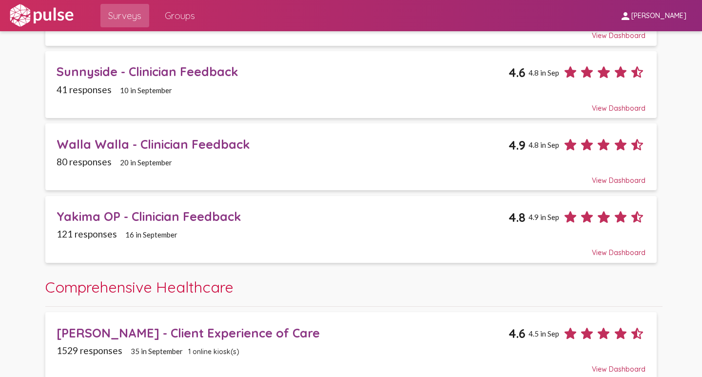  I want to click on span: 20 in September, so click(146, 162).